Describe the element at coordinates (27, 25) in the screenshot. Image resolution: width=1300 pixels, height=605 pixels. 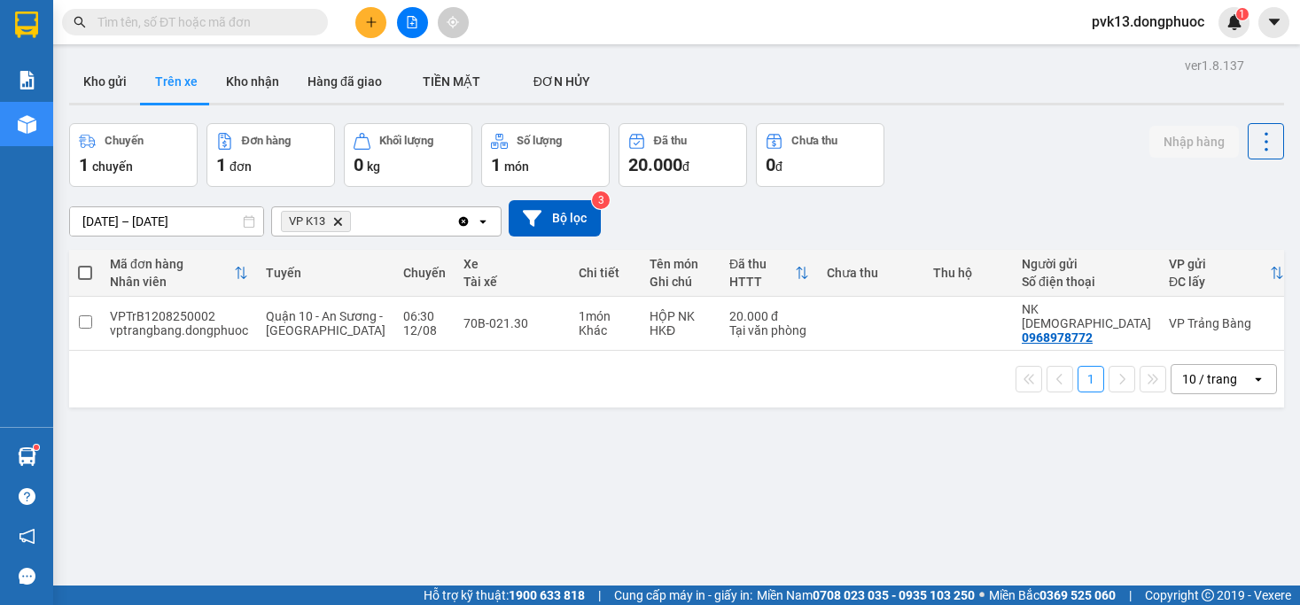
I see `img: logo-vxr` at that location.